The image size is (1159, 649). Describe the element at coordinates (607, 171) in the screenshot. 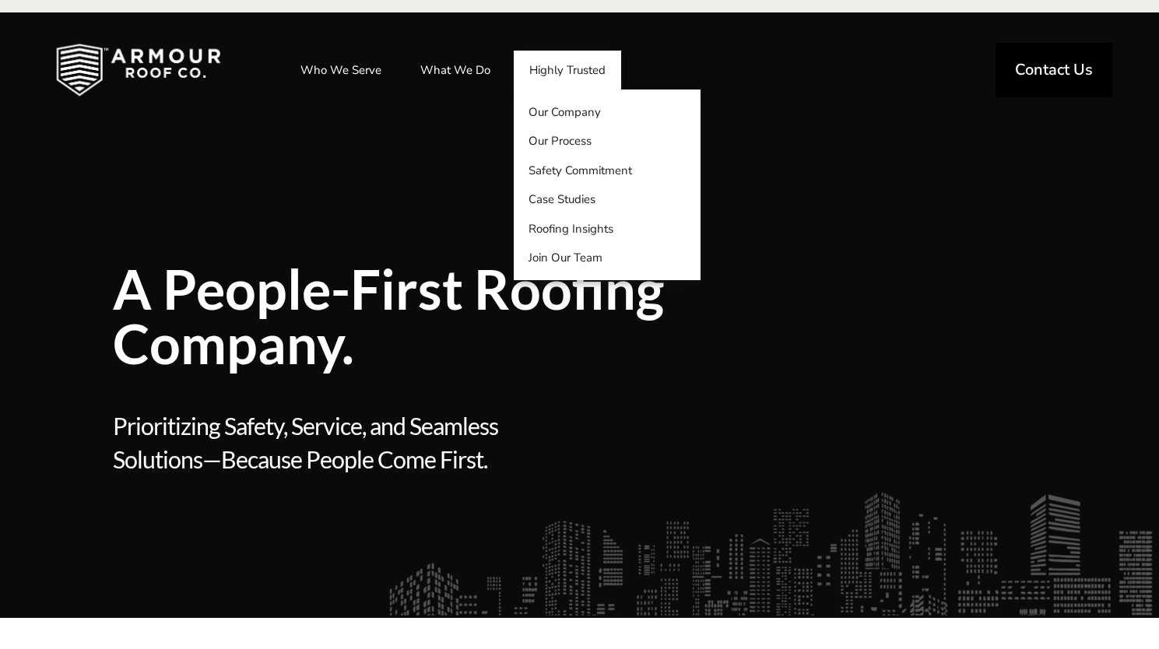

I see `a: Safety Commitment` at that location.